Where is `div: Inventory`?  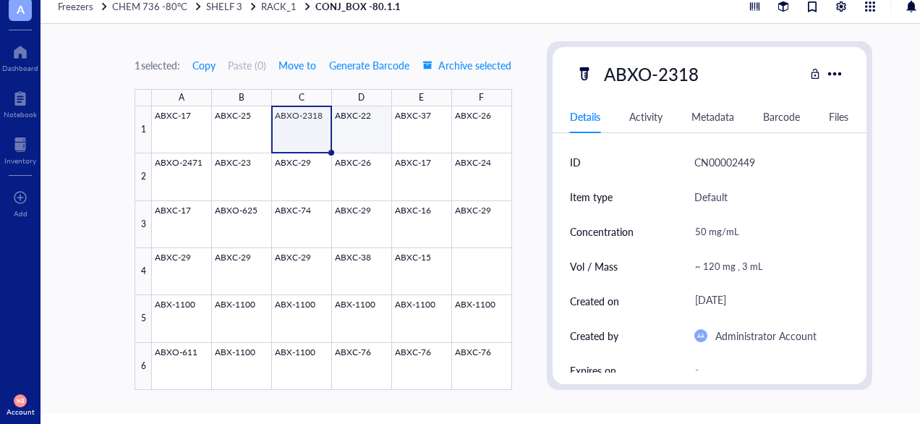 div: Inventory is located at coordinates (20, 161).